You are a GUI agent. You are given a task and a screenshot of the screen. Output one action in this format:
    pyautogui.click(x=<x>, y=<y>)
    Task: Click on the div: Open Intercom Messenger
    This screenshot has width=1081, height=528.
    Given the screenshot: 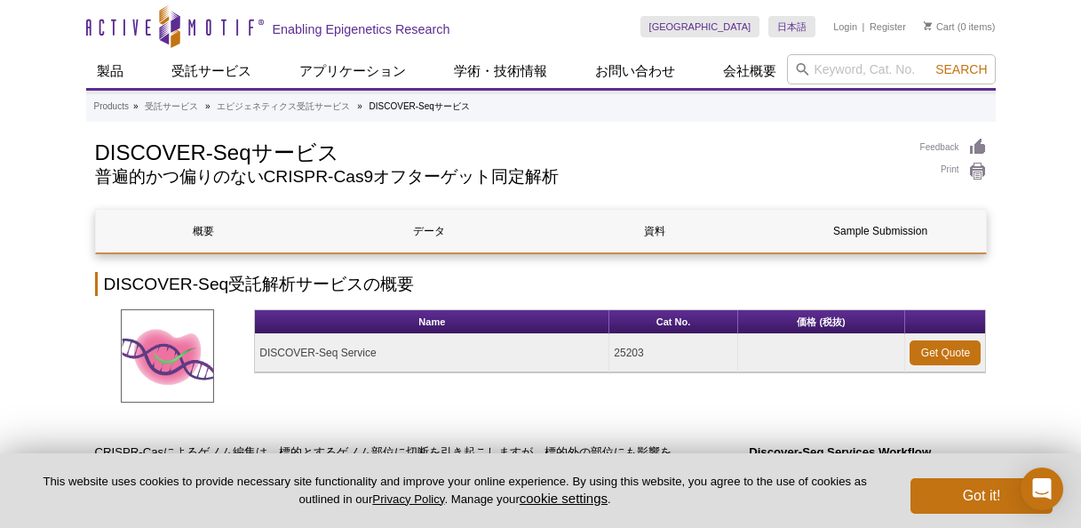 What is the action you would take?
    pyautogui.click(x=1042, y=489)
    